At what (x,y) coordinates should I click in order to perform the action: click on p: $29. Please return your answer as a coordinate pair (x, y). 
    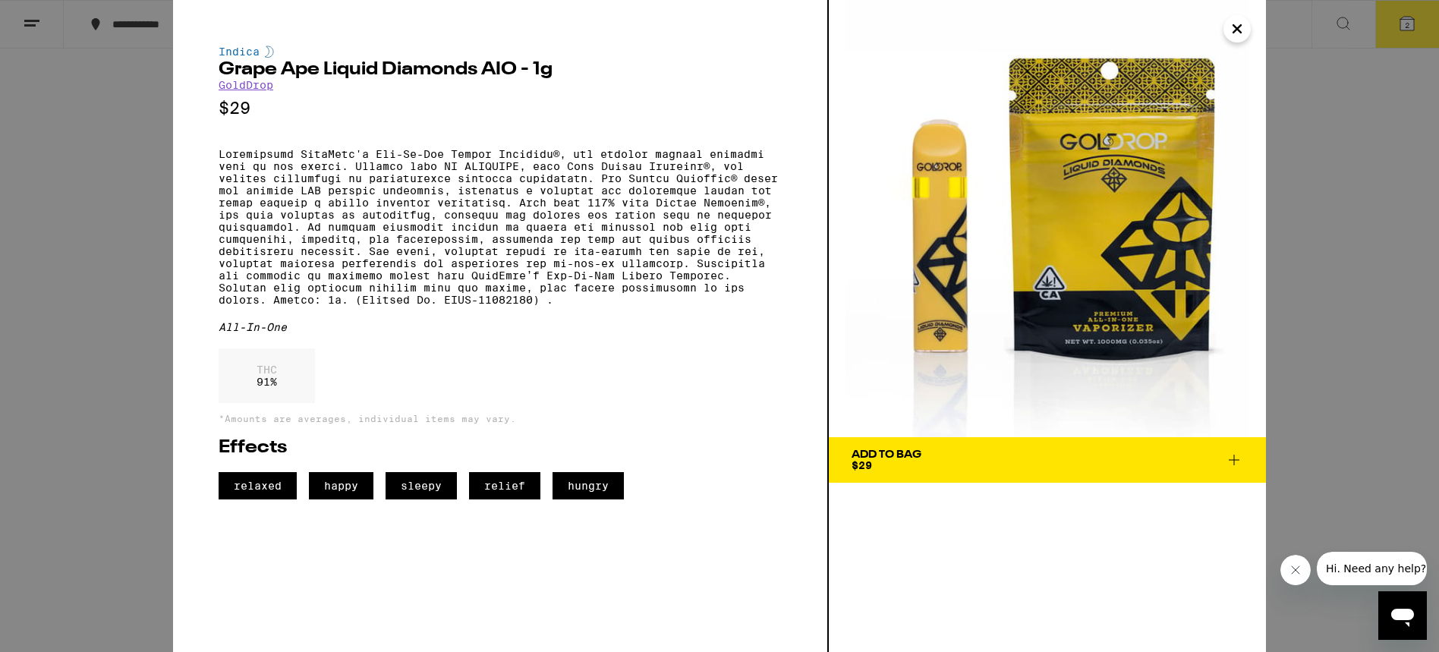
    Looking at the image, I should click on (500, 108).